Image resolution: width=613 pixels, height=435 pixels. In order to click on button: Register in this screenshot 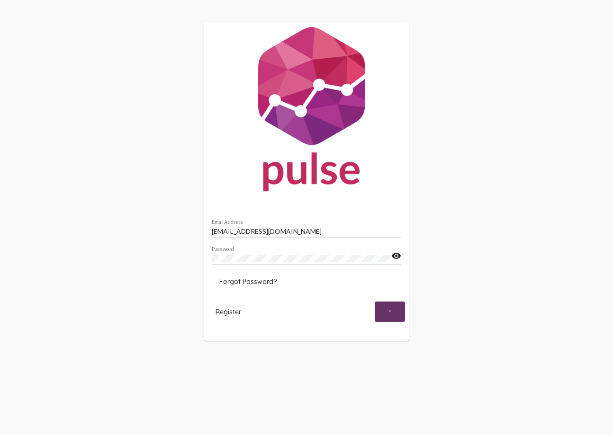, I will do `click(228, 312)`.